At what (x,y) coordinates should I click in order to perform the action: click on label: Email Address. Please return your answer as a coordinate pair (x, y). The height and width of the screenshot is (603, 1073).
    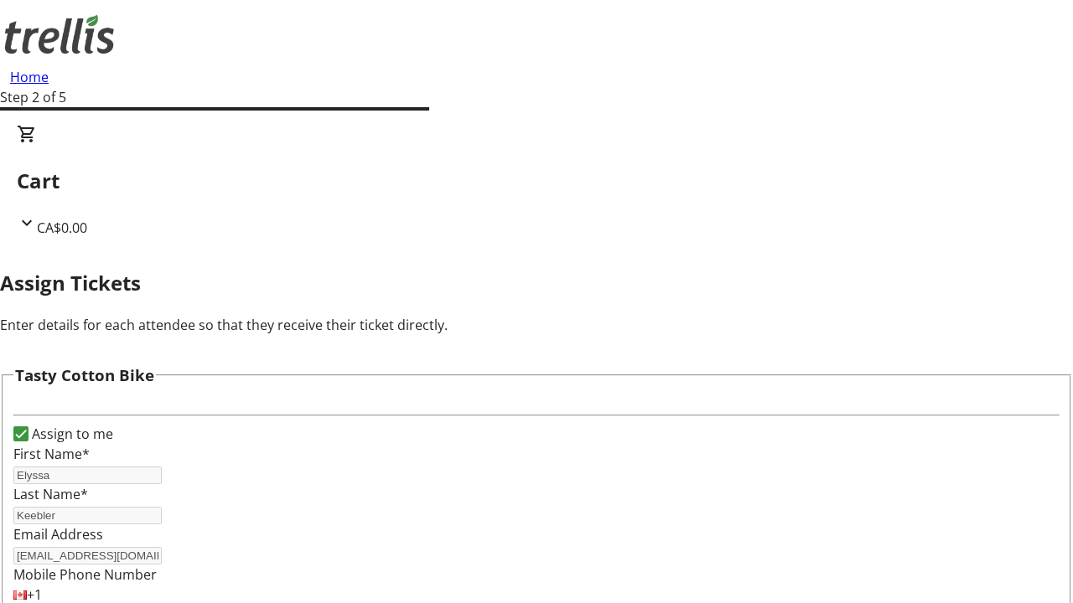
    Looking at the image, I should click on (58, 535).